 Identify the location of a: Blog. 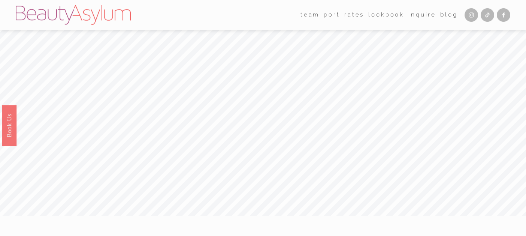
(449, 15).